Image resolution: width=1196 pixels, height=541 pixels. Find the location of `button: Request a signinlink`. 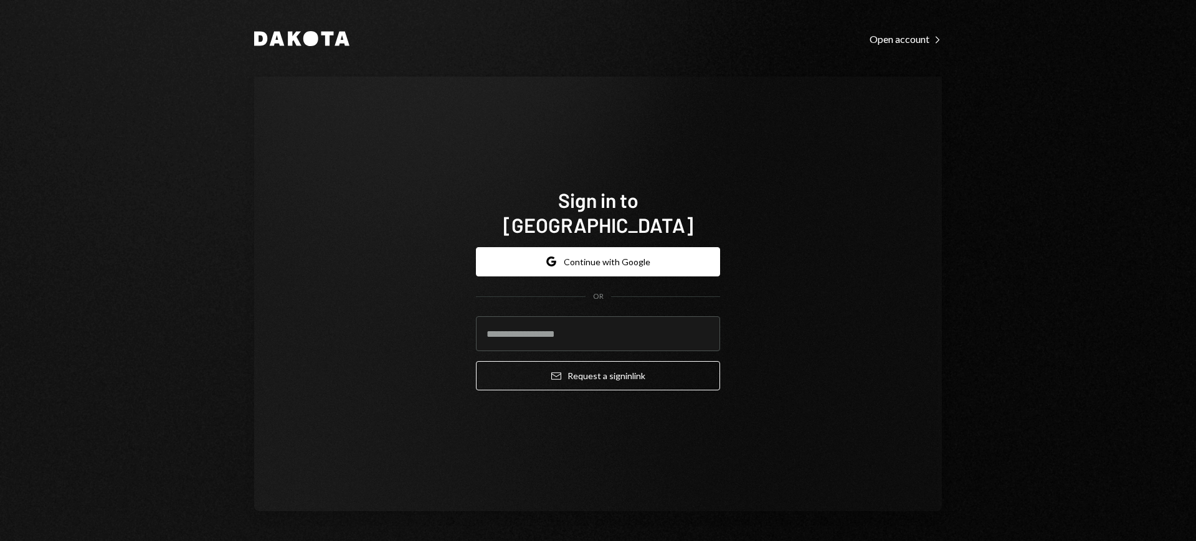

button: Request a signinlink is located at coordinates (598, 375).